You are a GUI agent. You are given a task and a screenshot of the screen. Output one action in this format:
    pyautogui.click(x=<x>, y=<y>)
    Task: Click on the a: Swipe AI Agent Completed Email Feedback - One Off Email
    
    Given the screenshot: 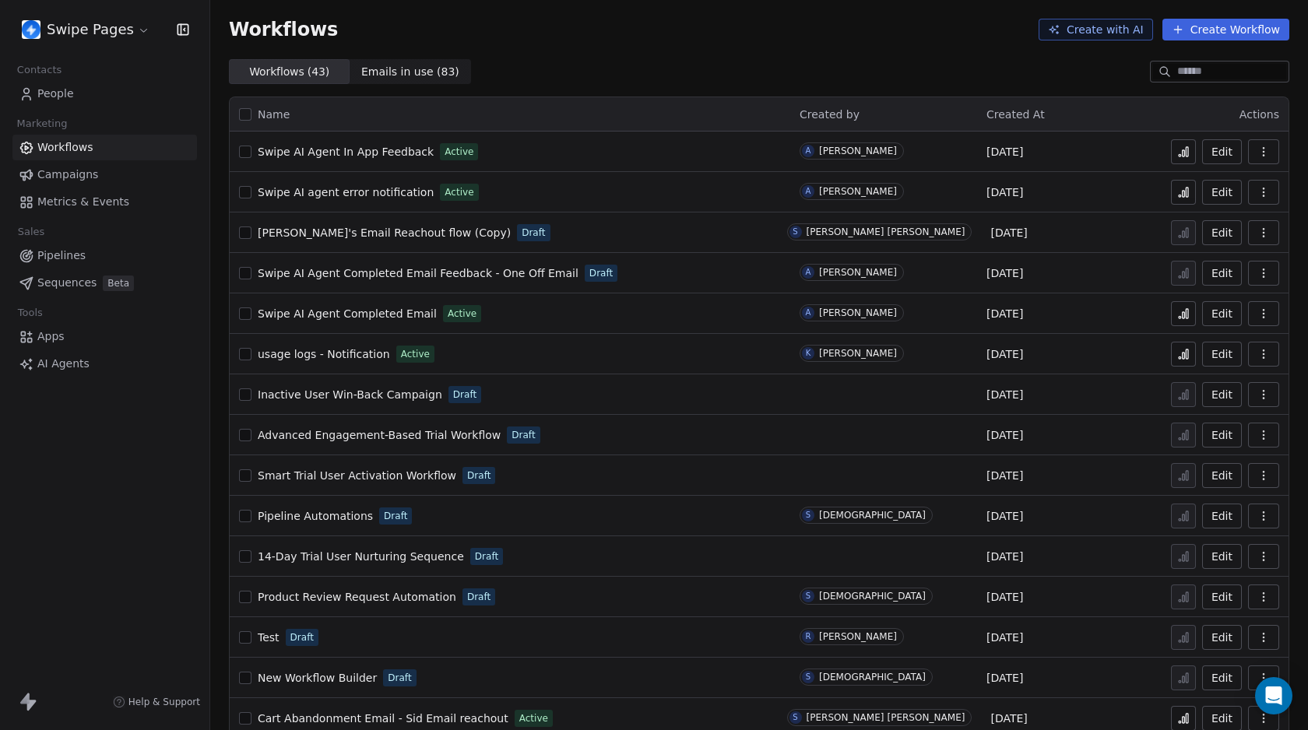 What is the action you would take?
    pyautogui.click(x=418, y=273)
    